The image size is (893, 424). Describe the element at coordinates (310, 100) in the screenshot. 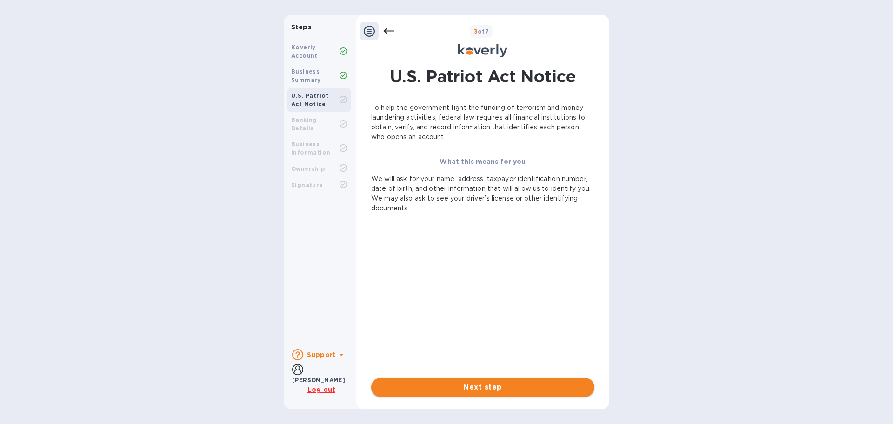

I see `b: U.S. Patriot Act Notice` at that location.